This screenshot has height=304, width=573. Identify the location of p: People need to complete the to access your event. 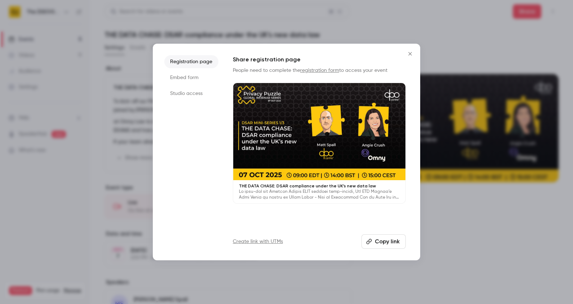
(320, 70).